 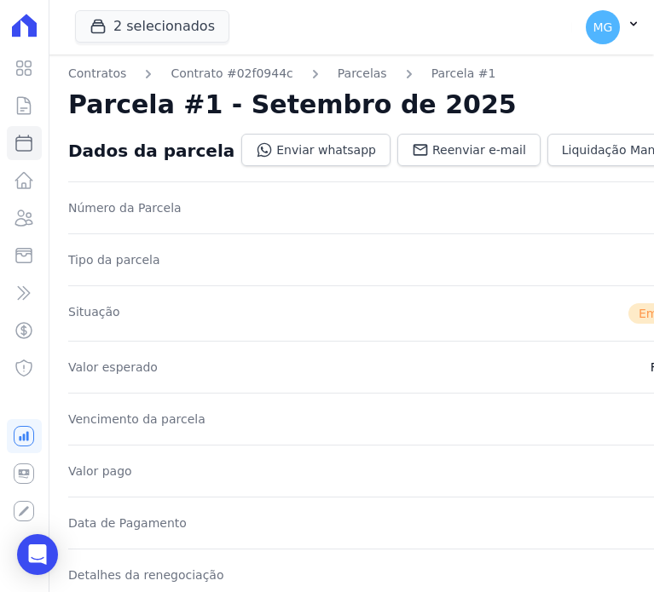 I want to click on button: 2 selecionados, so click(x=152, y=26).